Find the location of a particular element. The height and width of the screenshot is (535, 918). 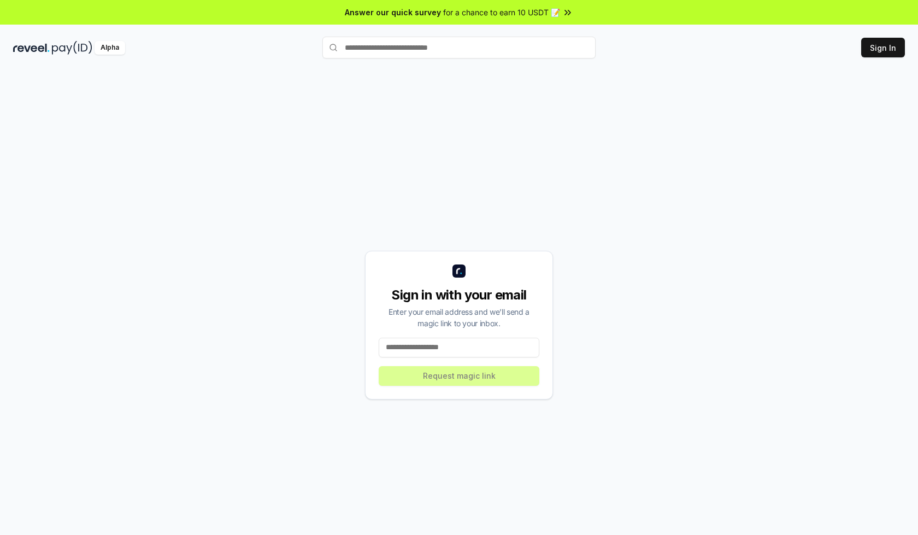

span: Answer our quick survey is located at coordinates (393, 12).